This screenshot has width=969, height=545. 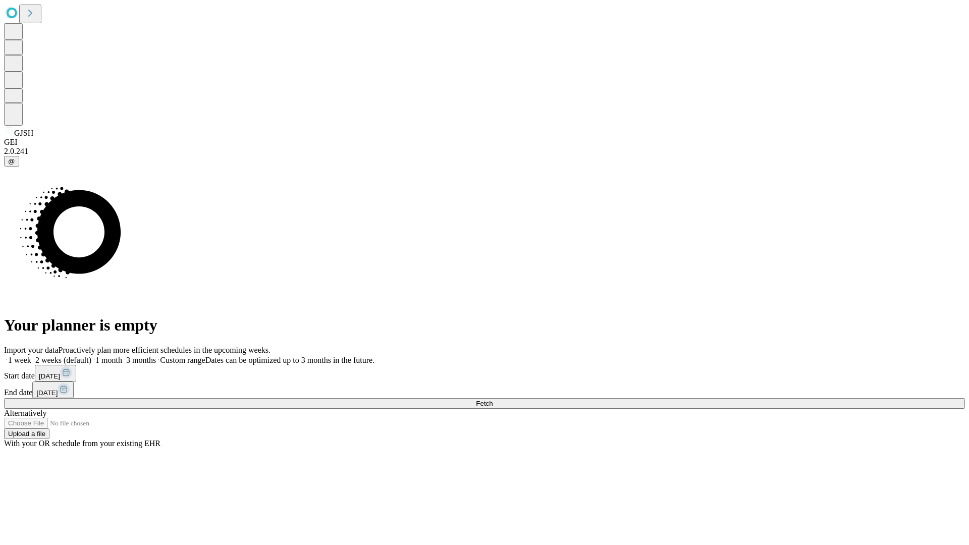 I want to click on span: GJSH, so click(x=24, y=133).